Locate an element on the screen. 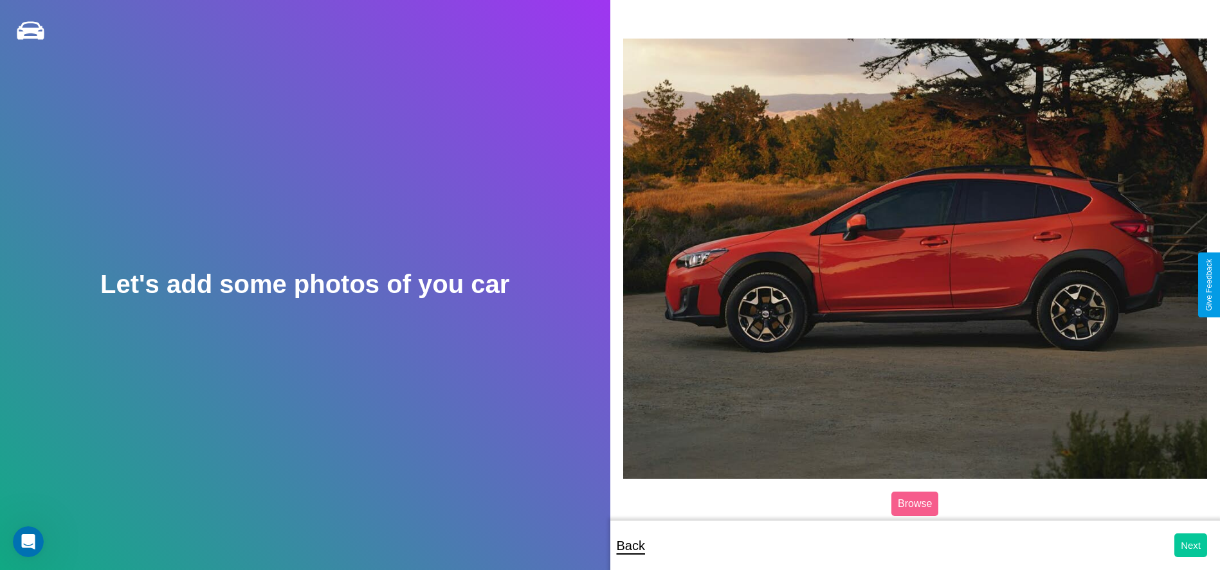 The height and width of the screenshot is (570, 1220). label: Browse is located at coordinates (914, 504).